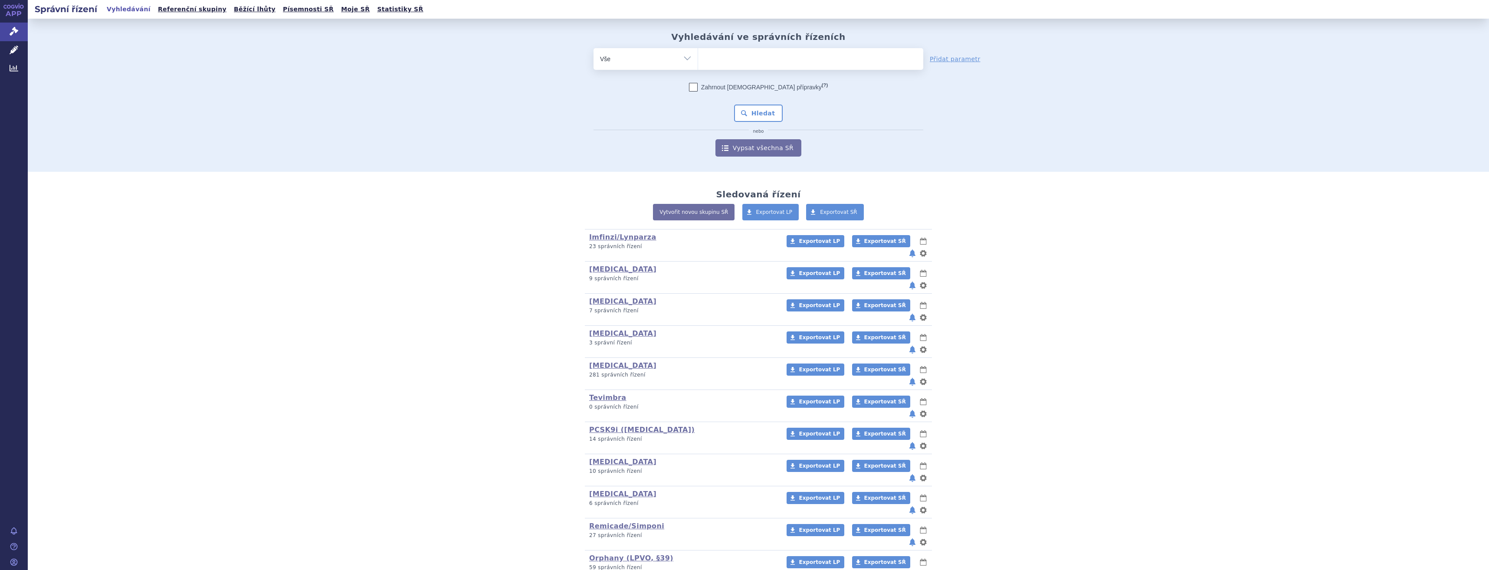 This screenshot has height=570, width=1489. Describe the element at coordinates (192, 9) in the screenshot. I see `a: Referenční skupiny` at that location.